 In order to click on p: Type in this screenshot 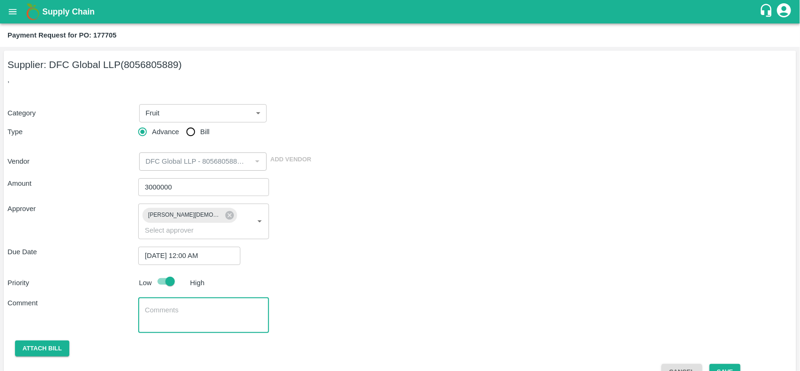, I will do `click(73, 132)`.